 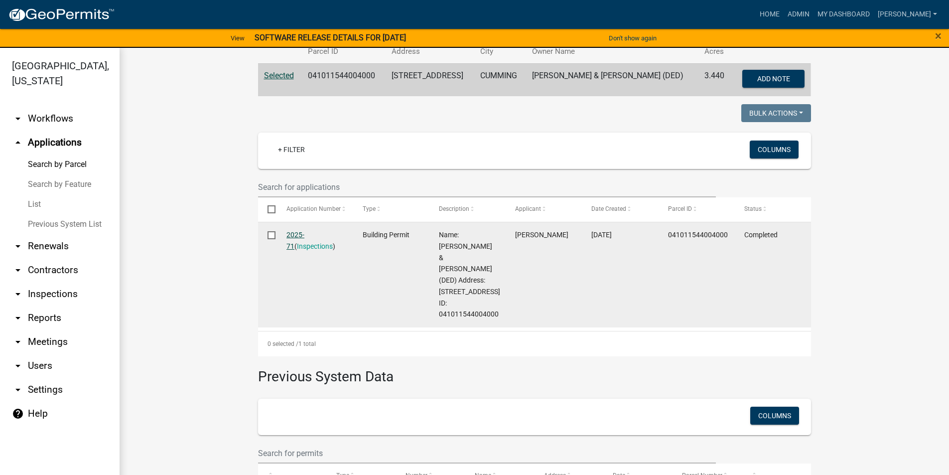 What do you see at coordinates (291, 149) in the screenshot?
I see `a: + Filter` at bounding box center [291, 149].